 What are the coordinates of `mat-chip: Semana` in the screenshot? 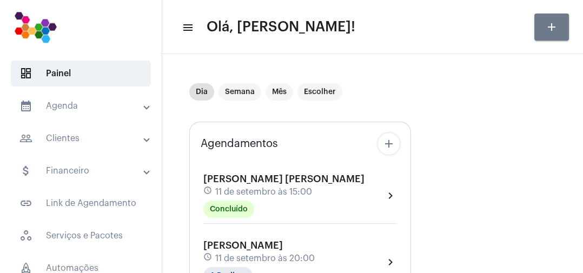 It's located at (240, 92).